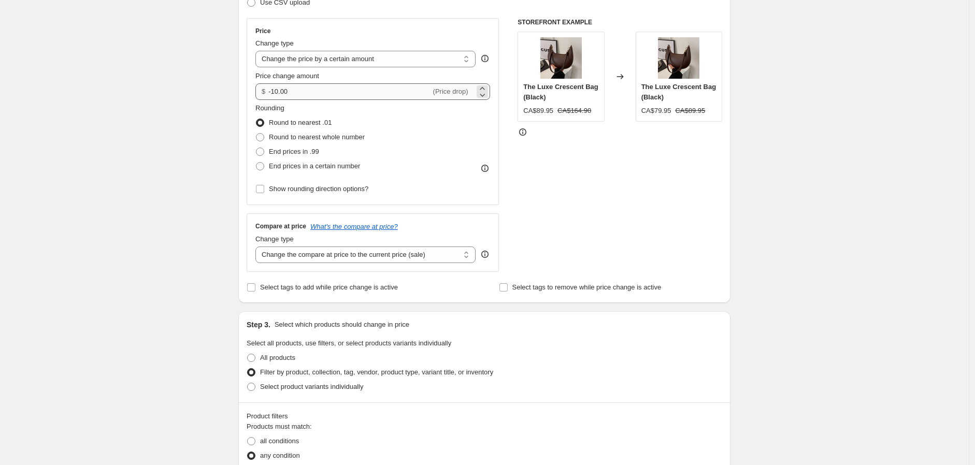 This screenshot has width=975, height=465. Describe the element at coordinates (280, 455) in the screenshot. I see `span: any condition` at that location.